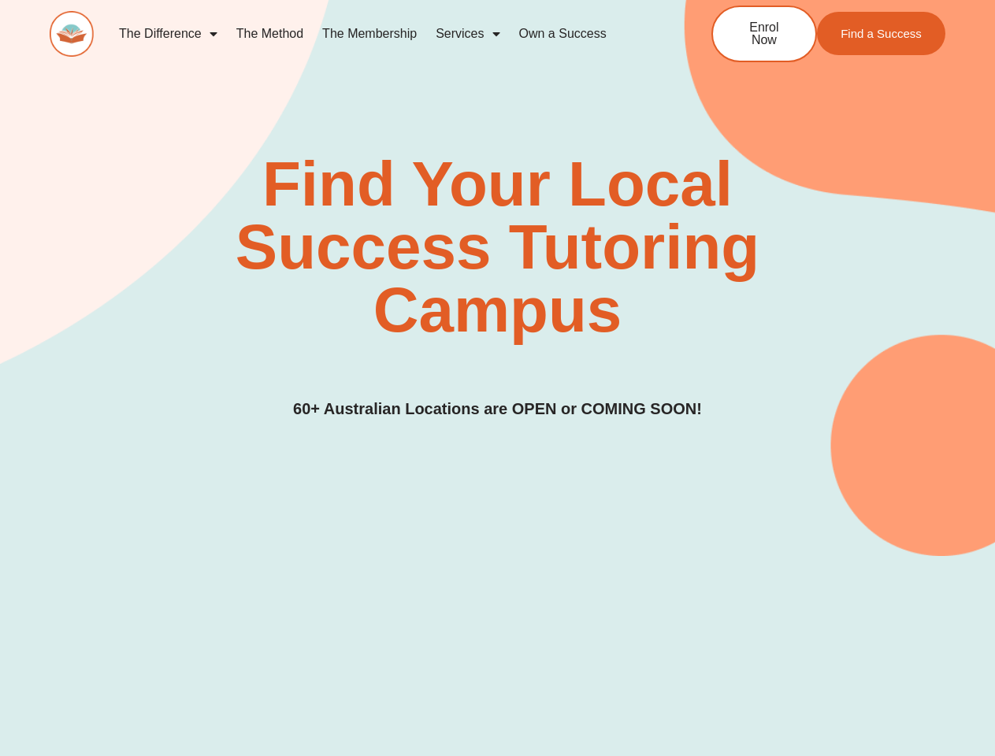  What do you see at coordinates (168, 34) in the screenshot?
I see `a: The Difference` at bounding box center [168, 34].